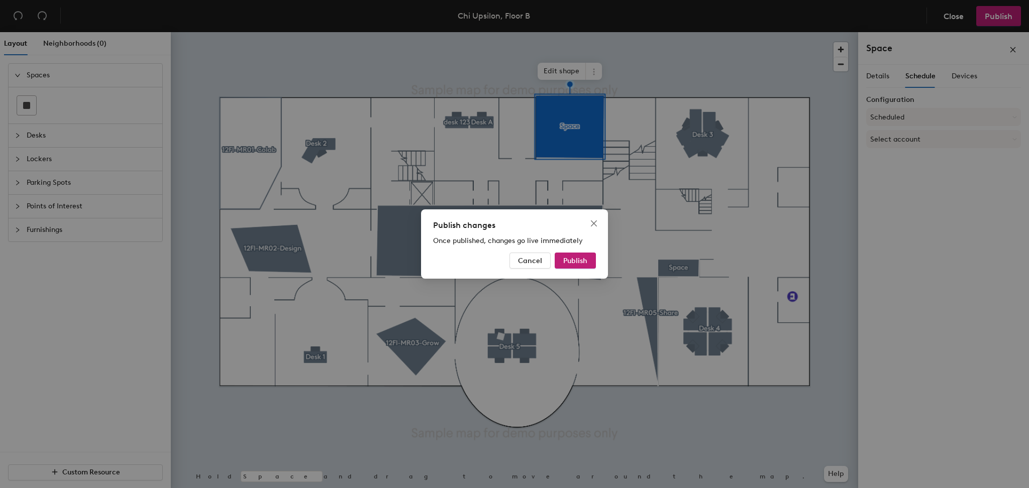  I want to click on span: Publish, so click(575, 261).